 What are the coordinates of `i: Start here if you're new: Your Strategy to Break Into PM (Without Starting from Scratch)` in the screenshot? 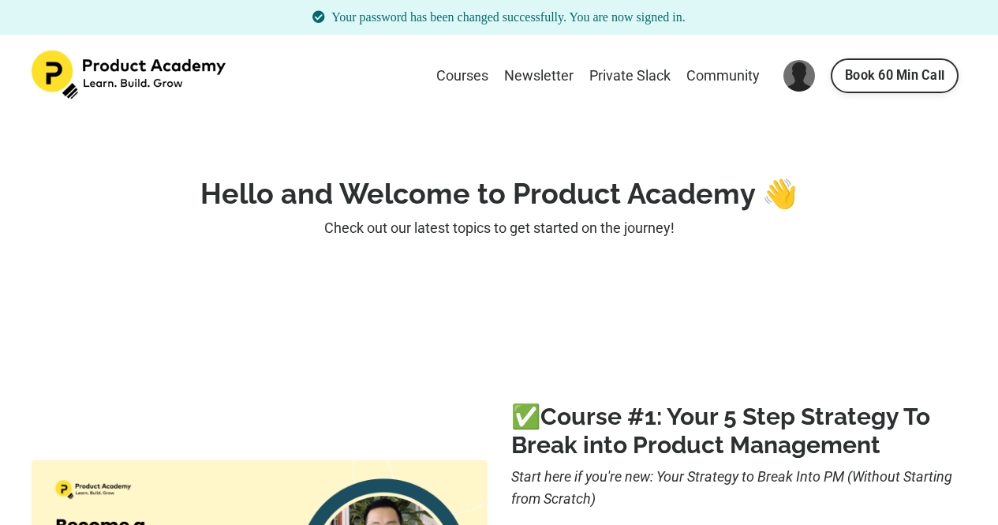 It's located at (731, 488).